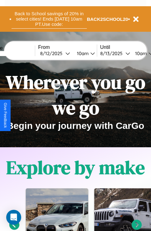  Describe the element at coordinates (108, 19) in the screenshot. I see `b: BACK2SCHOOL20` at that location.